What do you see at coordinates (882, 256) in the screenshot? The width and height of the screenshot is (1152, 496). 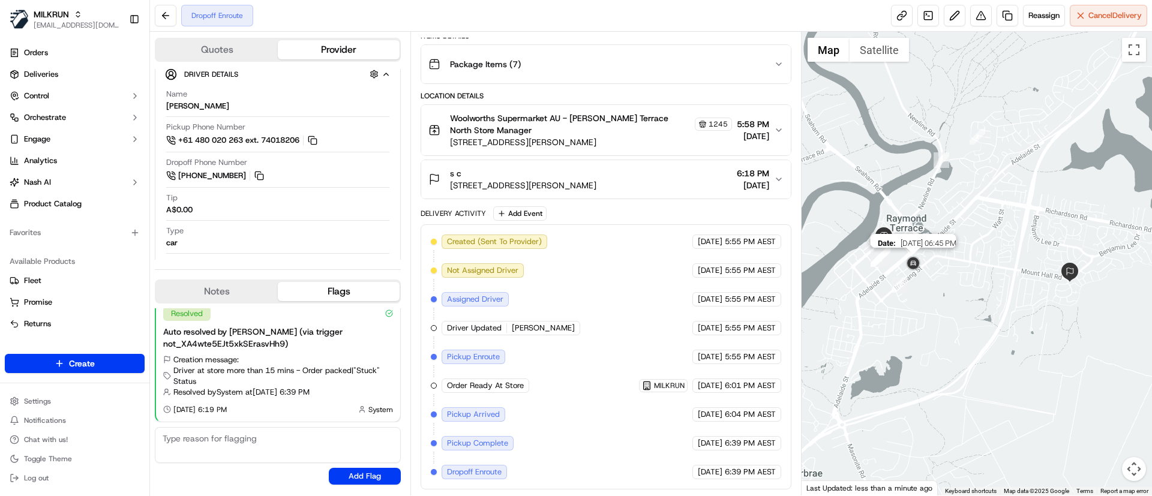 I see `div: 10` at bounding box center [882, 256].